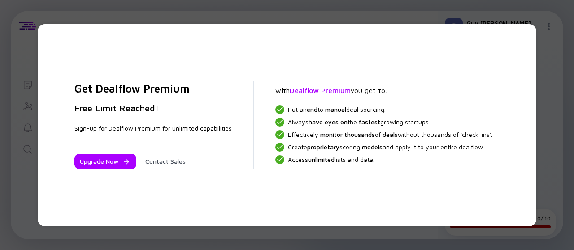 This screenshot has height=250, width=574. What do you see at coordinates (321, 160) in the screenshot?
I see `span: unlimited` at bounding box center [321, 160].